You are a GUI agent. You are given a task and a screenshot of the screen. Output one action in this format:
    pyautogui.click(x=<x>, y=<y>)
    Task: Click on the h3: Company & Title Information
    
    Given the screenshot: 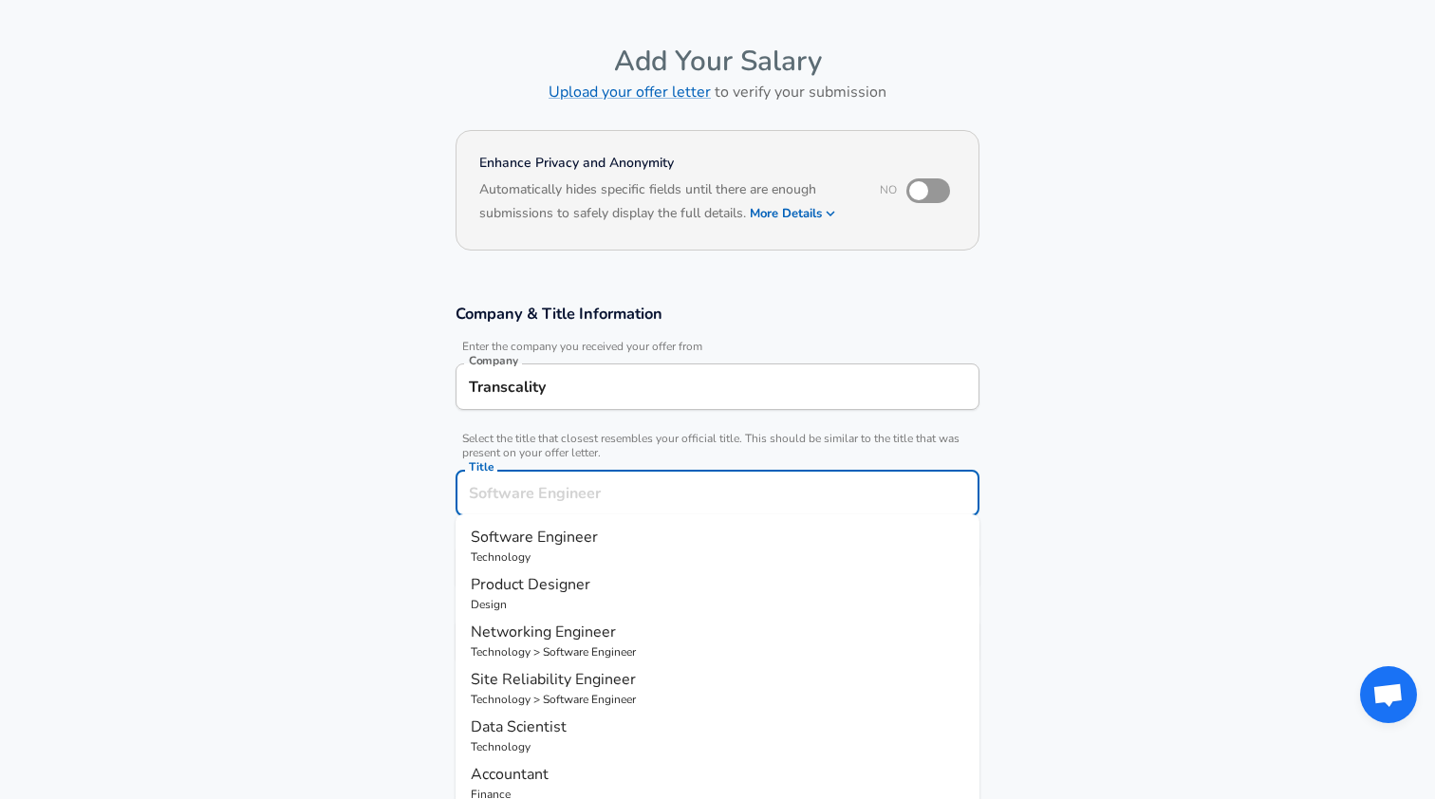 What is the action you would take?
    pyautogui.click(x=717, y=313)
    